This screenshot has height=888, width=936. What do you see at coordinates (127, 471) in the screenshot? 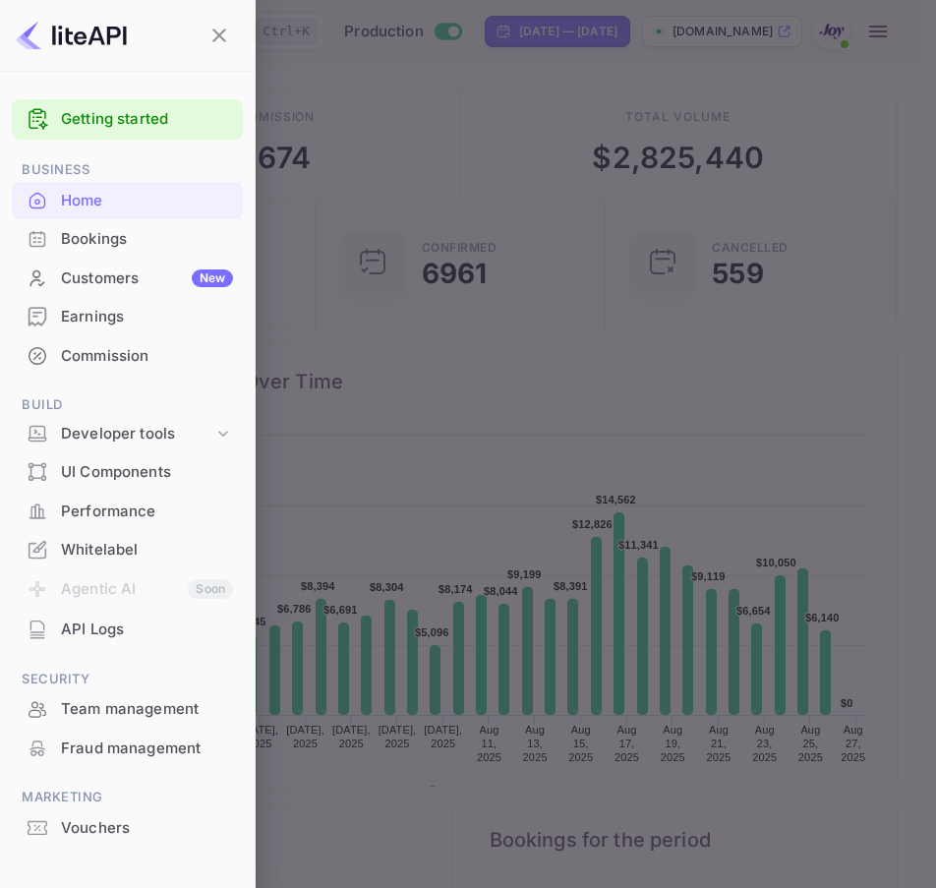
I see `a: UI Components` at bounding box center [127, 471].